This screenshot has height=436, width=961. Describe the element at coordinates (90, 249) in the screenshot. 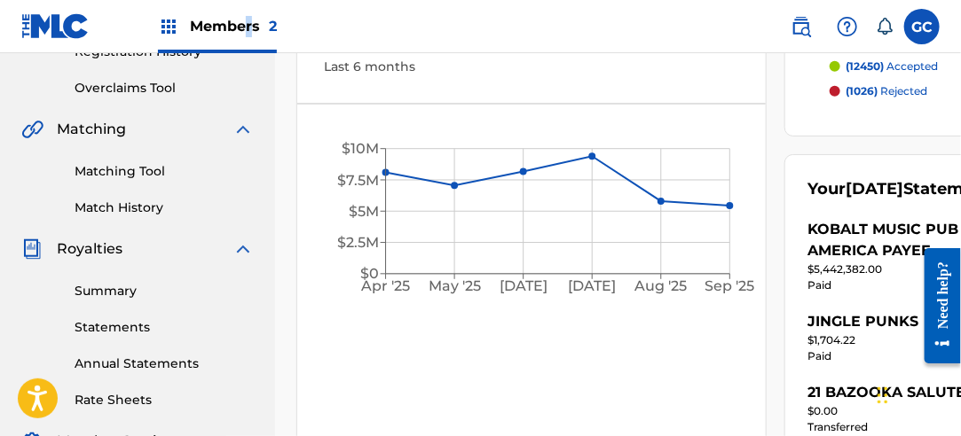

I see `span: Royalties` at that location.